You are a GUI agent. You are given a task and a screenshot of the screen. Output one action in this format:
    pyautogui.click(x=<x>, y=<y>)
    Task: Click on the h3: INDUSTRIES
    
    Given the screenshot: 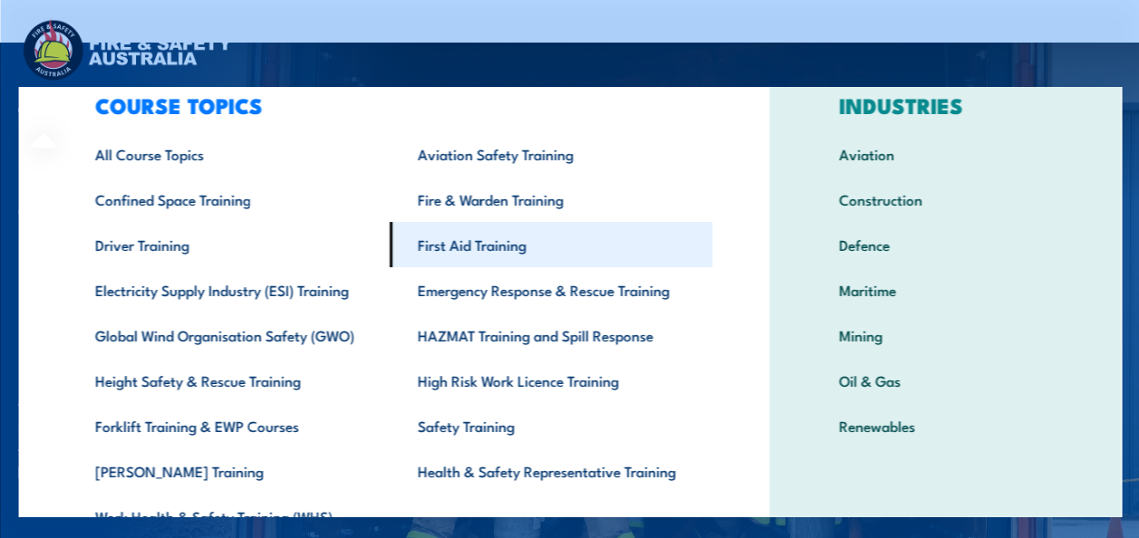 What is the action you would take?
    pyautogui.click(x=944, y=105)
    